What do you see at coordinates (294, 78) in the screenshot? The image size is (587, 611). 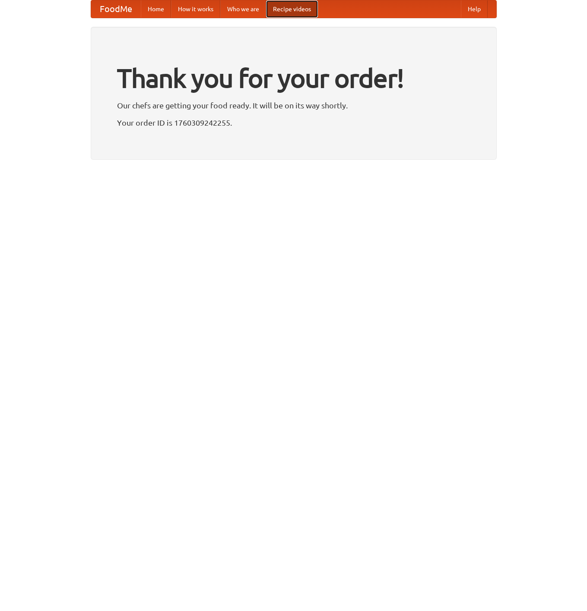 I see `h1: Thank you for your order!` at bounding box center [294, 78].